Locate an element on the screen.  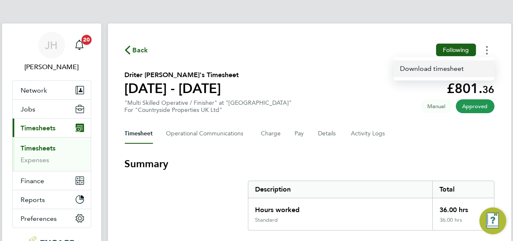
button: Reports is located at coordinates (52, 200).